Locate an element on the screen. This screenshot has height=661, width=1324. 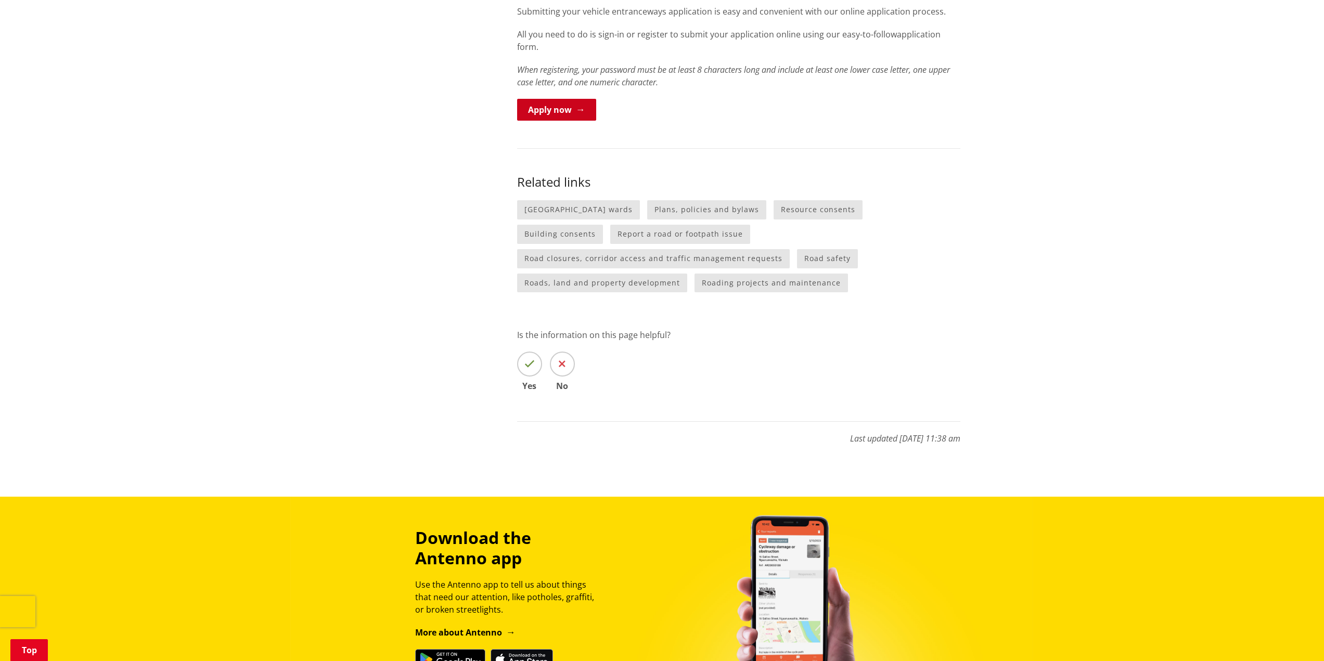
p: Submitting your vehicle entranceways application is easy and convenient with our online applicati... is located at coordinates (739, 11).